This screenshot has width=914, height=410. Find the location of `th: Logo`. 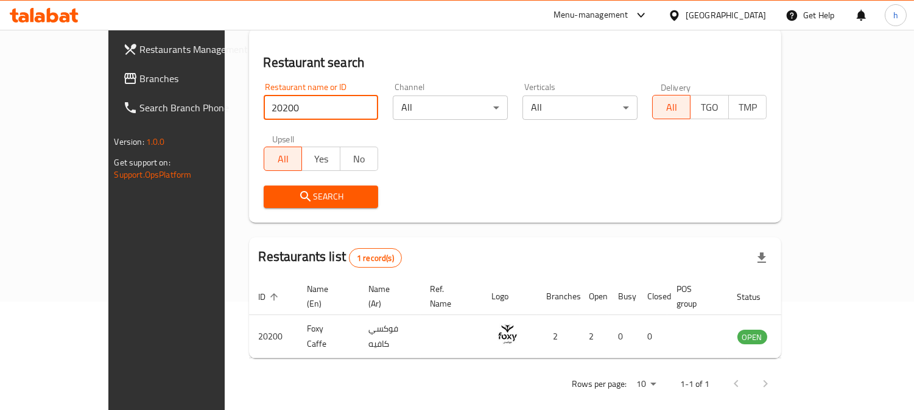

th: Logo is located at coordinates (509, 296).